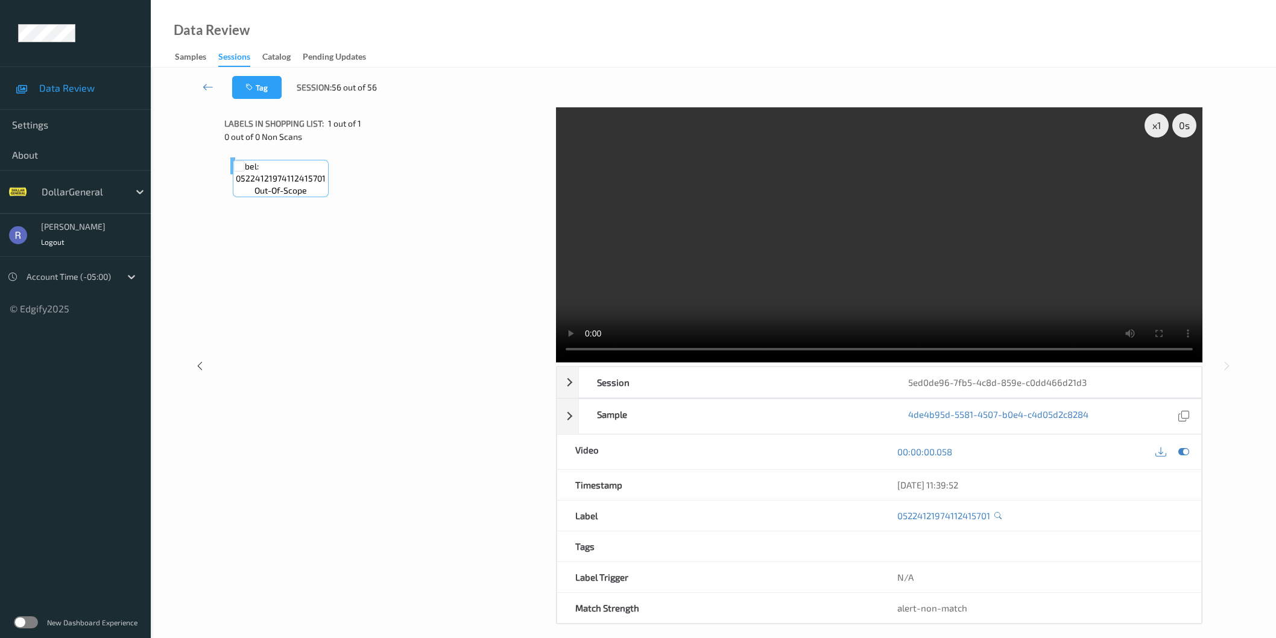  I want to click on div: Label, so click(718, 516).